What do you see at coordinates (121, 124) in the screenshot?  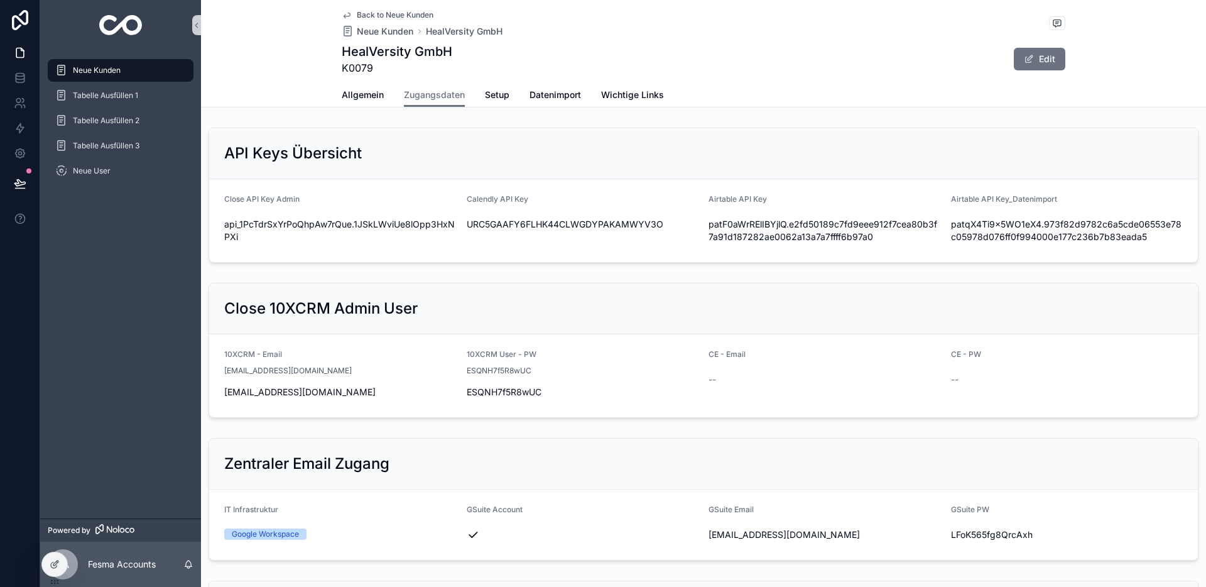 I see `div: scrollable content` at bounding box center [121, 124].